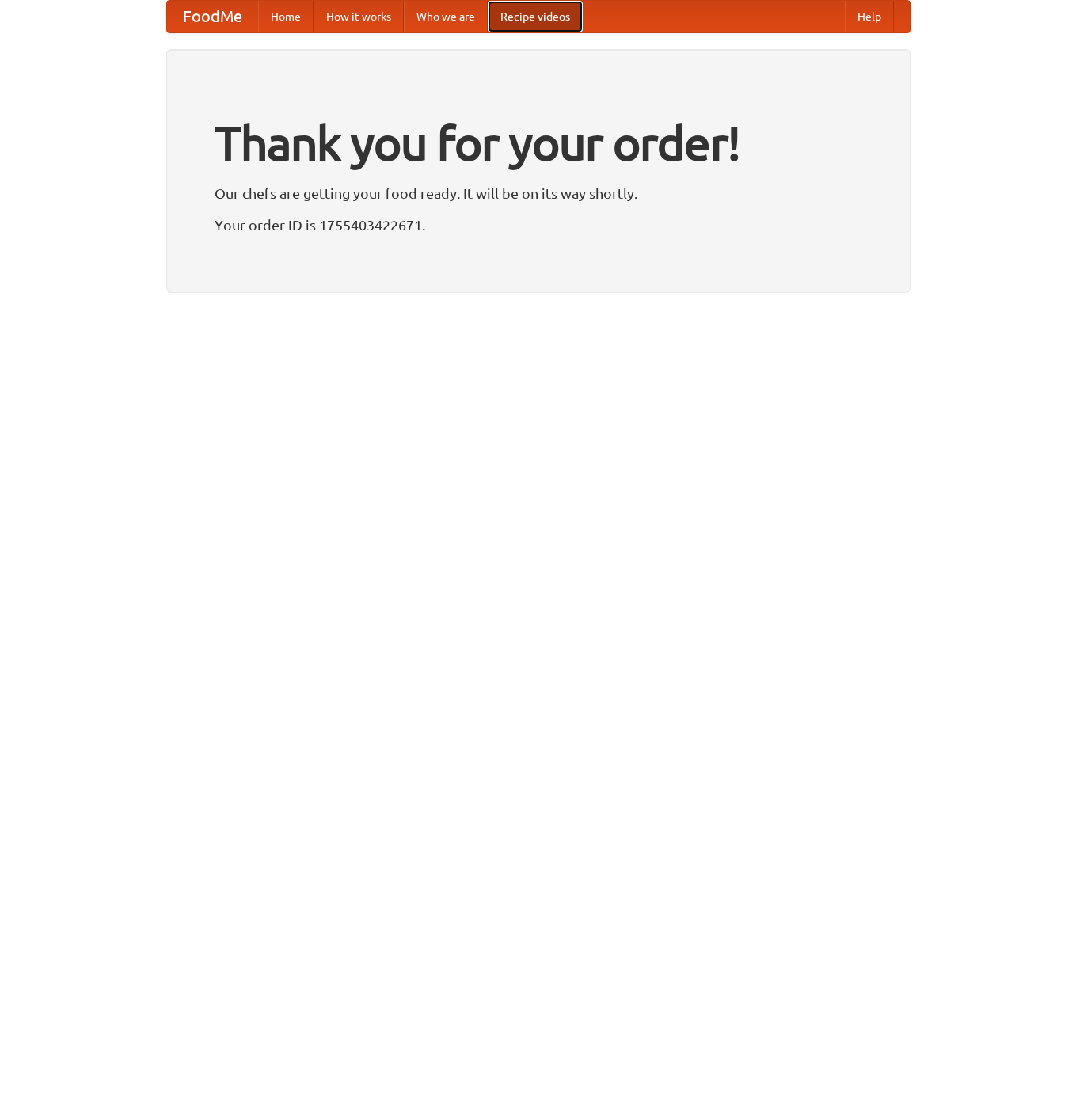 The image size is (1076, 1120). I want to click on a: Home, so click(286, 17).